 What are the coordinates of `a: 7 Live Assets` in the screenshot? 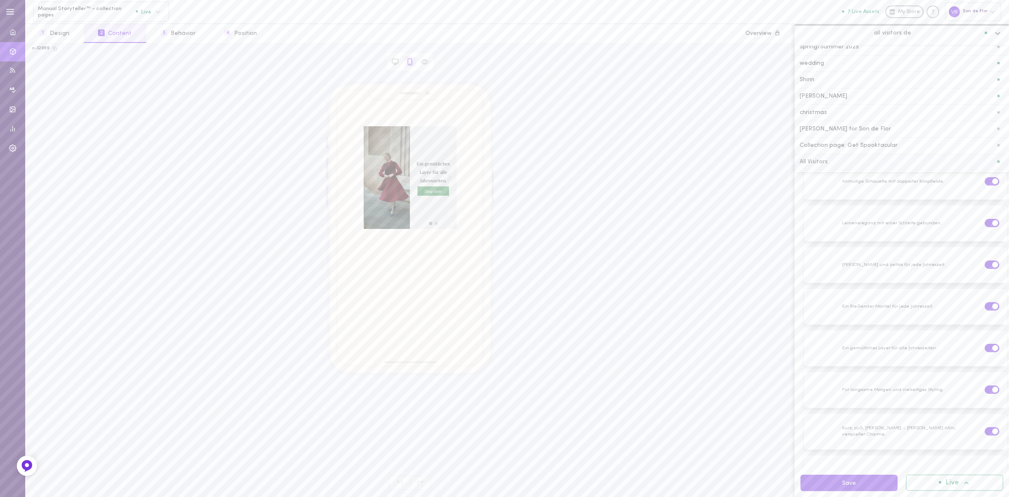 It's located at (864, 12).